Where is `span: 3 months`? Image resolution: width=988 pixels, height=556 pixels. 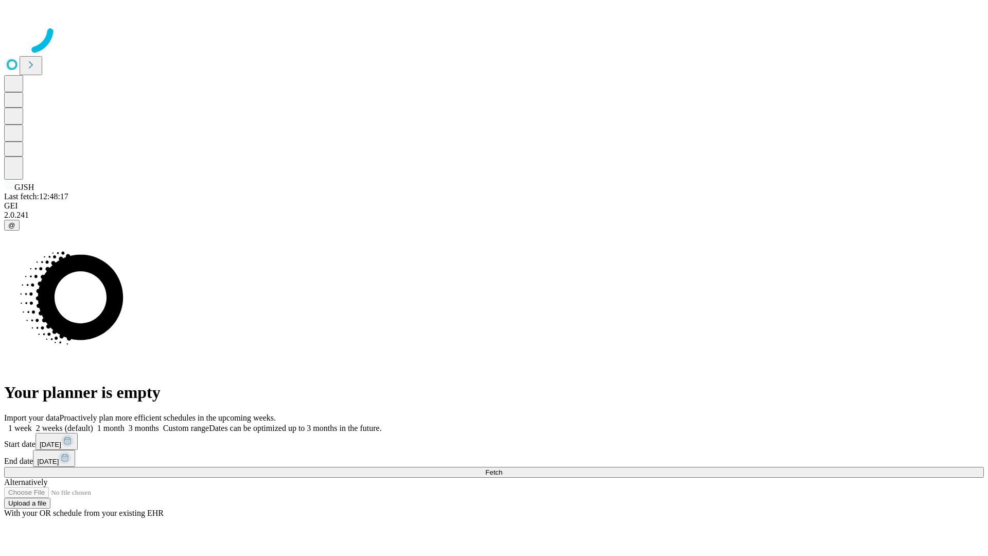 span: 3 months is located at coordinates (144, 427).